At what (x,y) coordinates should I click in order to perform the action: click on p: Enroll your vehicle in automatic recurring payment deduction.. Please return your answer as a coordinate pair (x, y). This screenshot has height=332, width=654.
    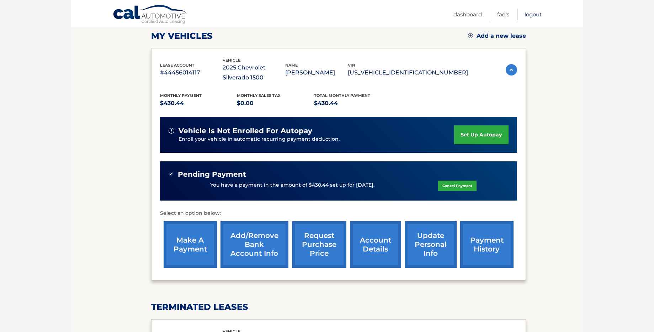
    Looking at the image, I should click on (317, 139).